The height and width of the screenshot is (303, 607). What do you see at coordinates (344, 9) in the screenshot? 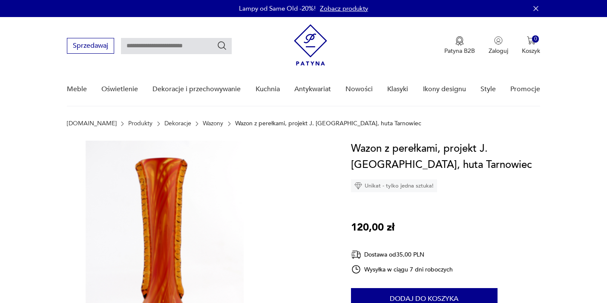
I see `a: Zobacz produkty` at bounding box center [344, 9].